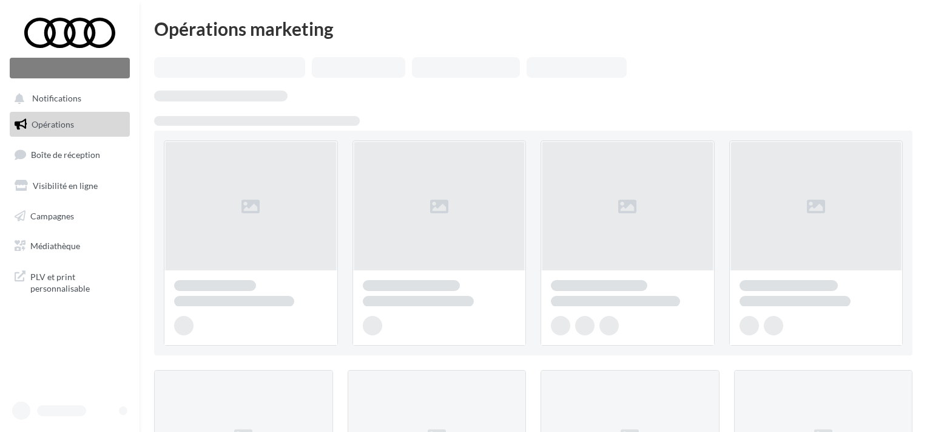  Describe the element at coordinates (52, 215) in the screenshot. I see `span: Campagnes` at that location.